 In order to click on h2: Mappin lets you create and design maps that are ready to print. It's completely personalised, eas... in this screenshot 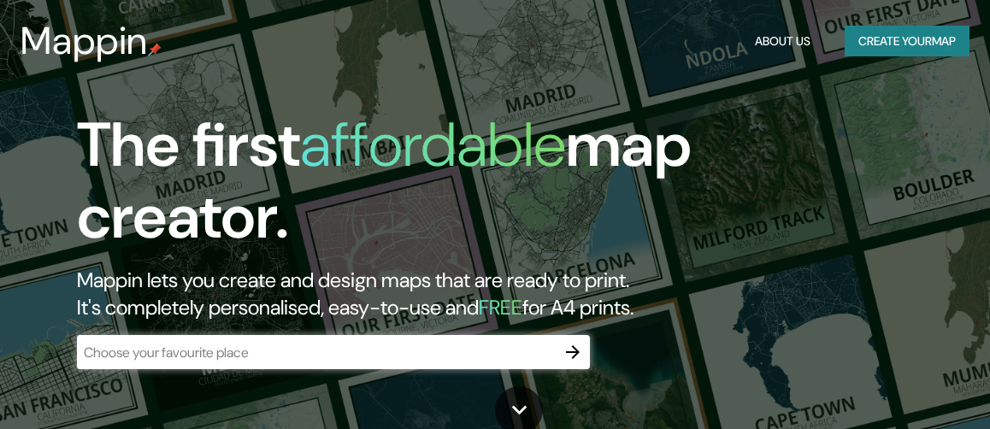, I will do `click(473, 294)`.